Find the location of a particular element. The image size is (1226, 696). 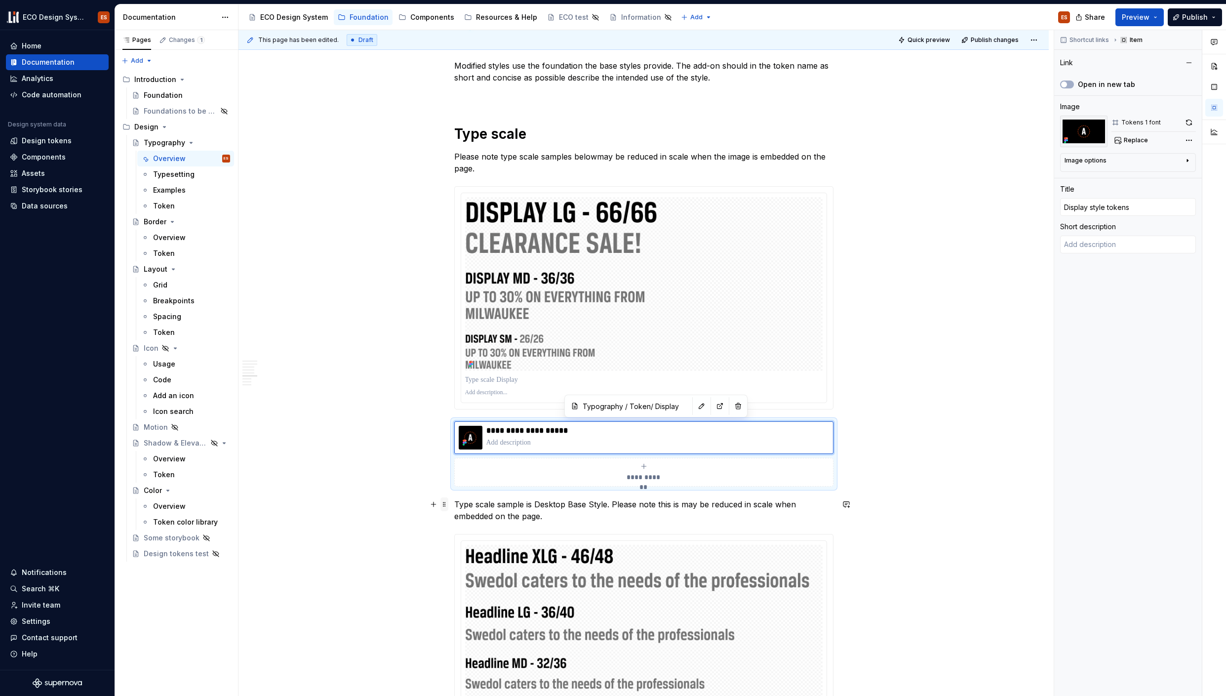

p: Please note type scale samples belowmay be reduced in scale when the image is embedded on the page. is located at coordinates (644, 162).